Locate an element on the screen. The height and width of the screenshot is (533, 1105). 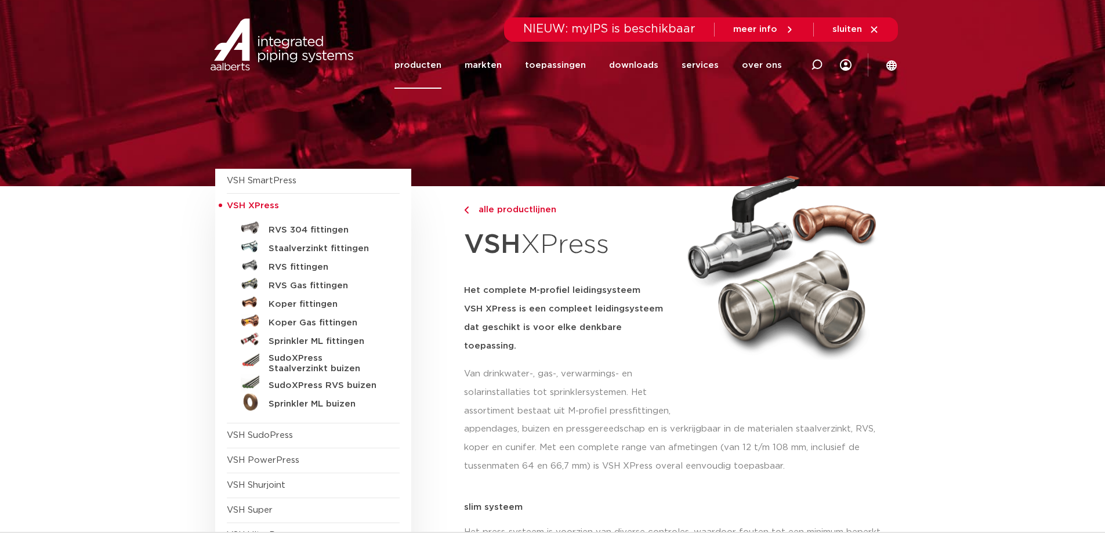
p: Van drinkwater-, gas-, verwarmings- en solarinstallaties tot sprinklersystemen. Het assortiment b... is located at coordinates (569, 393).